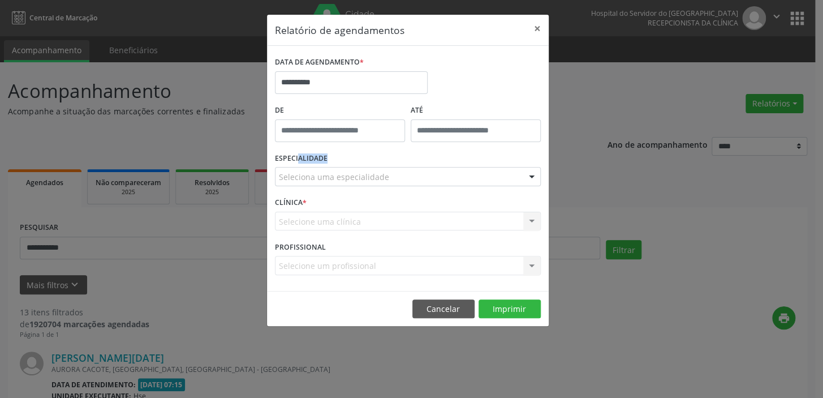 This screenshot has width=823, height=398. What do you see at coordinates (339, 30) in the screenshot?
I see `h5: Relatório de agendamentos` at bounding box center [339, 30].